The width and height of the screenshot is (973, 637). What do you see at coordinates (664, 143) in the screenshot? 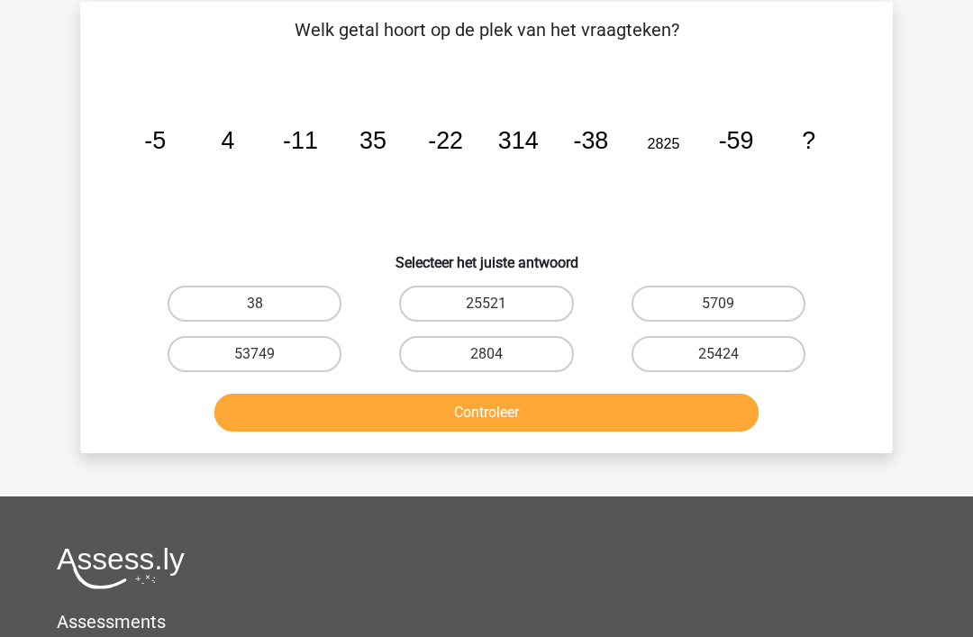
I see `tspan: 2825` at bounding box center [664, 143].